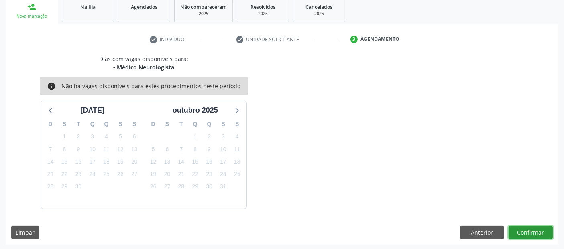 Image resolution: width=564 pixels, height=249 pixels. Describe the element at coordinates (195, 110) in the screenshot. I see `div: outubro 2025` at that location.